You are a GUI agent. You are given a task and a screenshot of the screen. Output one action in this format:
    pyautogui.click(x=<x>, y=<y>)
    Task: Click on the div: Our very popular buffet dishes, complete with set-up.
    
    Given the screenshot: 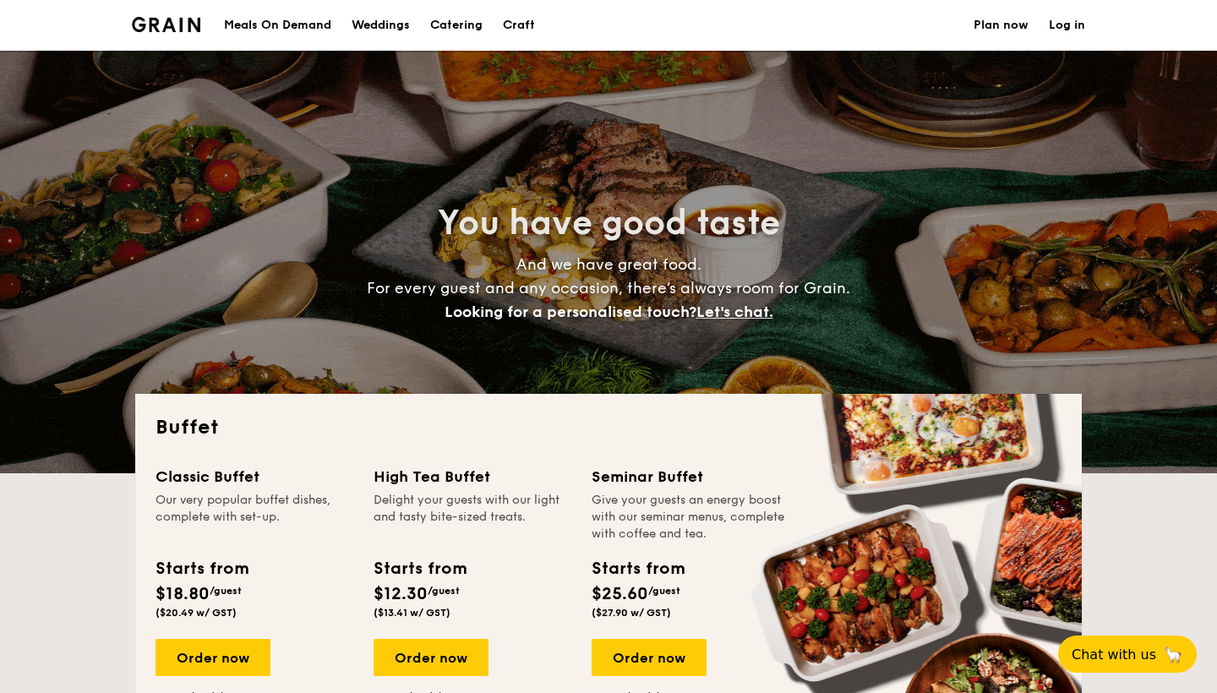 What is the action you would take?
    pyautogui.click(x=254, y=517)
    